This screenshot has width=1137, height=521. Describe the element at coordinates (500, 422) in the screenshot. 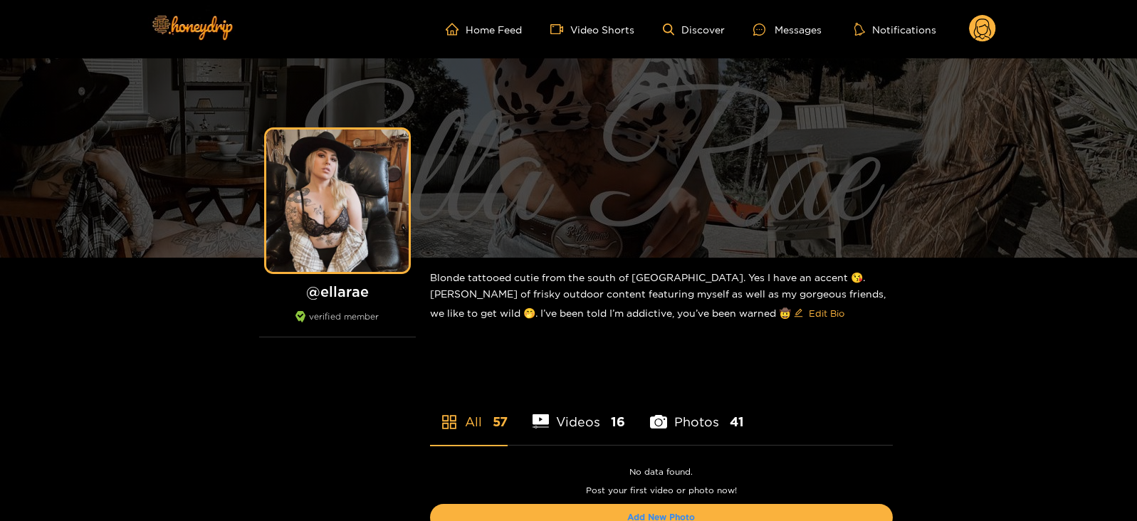

I see `span: 57` at that location.